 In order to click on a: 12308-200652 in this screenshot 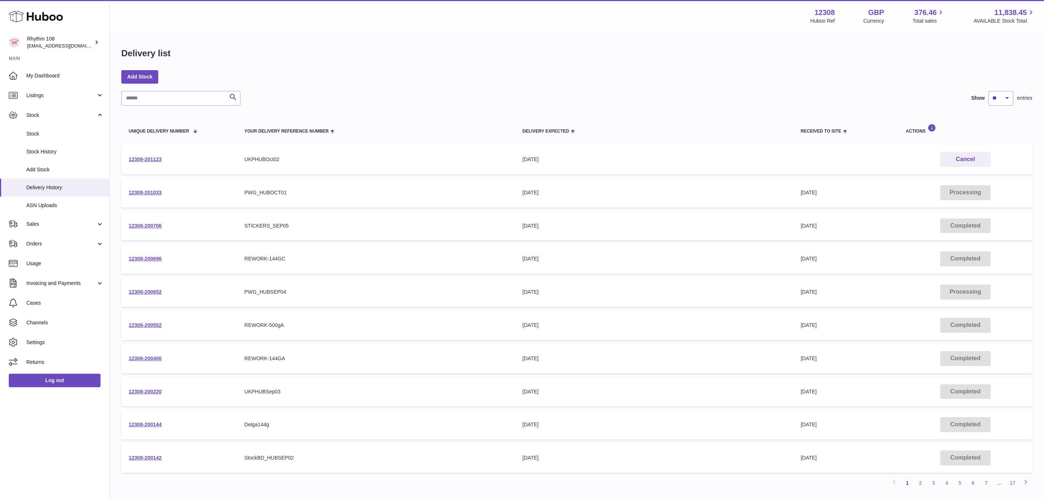, I will do `click(145, 292)`.